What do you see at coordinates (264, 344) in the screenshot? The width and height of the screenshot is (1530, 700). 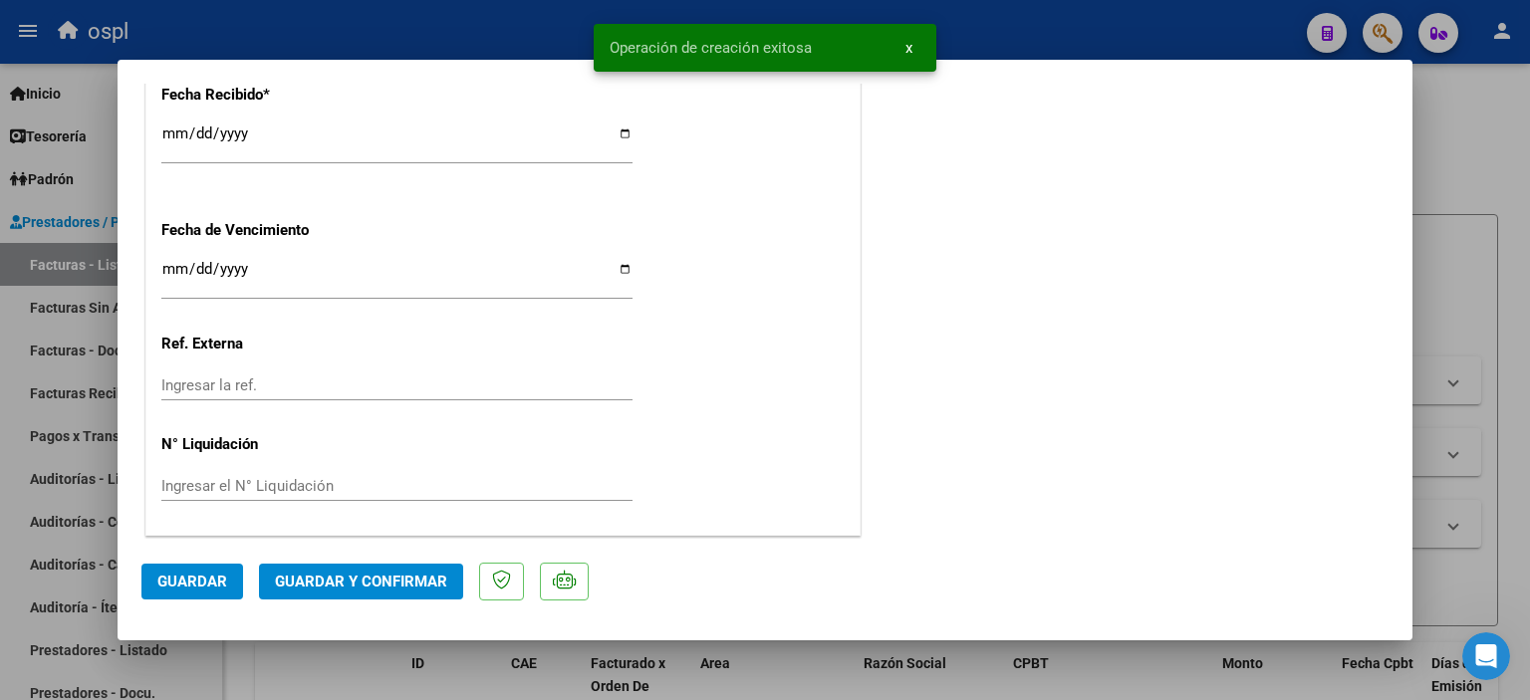 I see `p: Ref. Externa` at bounding box center [264, 344].